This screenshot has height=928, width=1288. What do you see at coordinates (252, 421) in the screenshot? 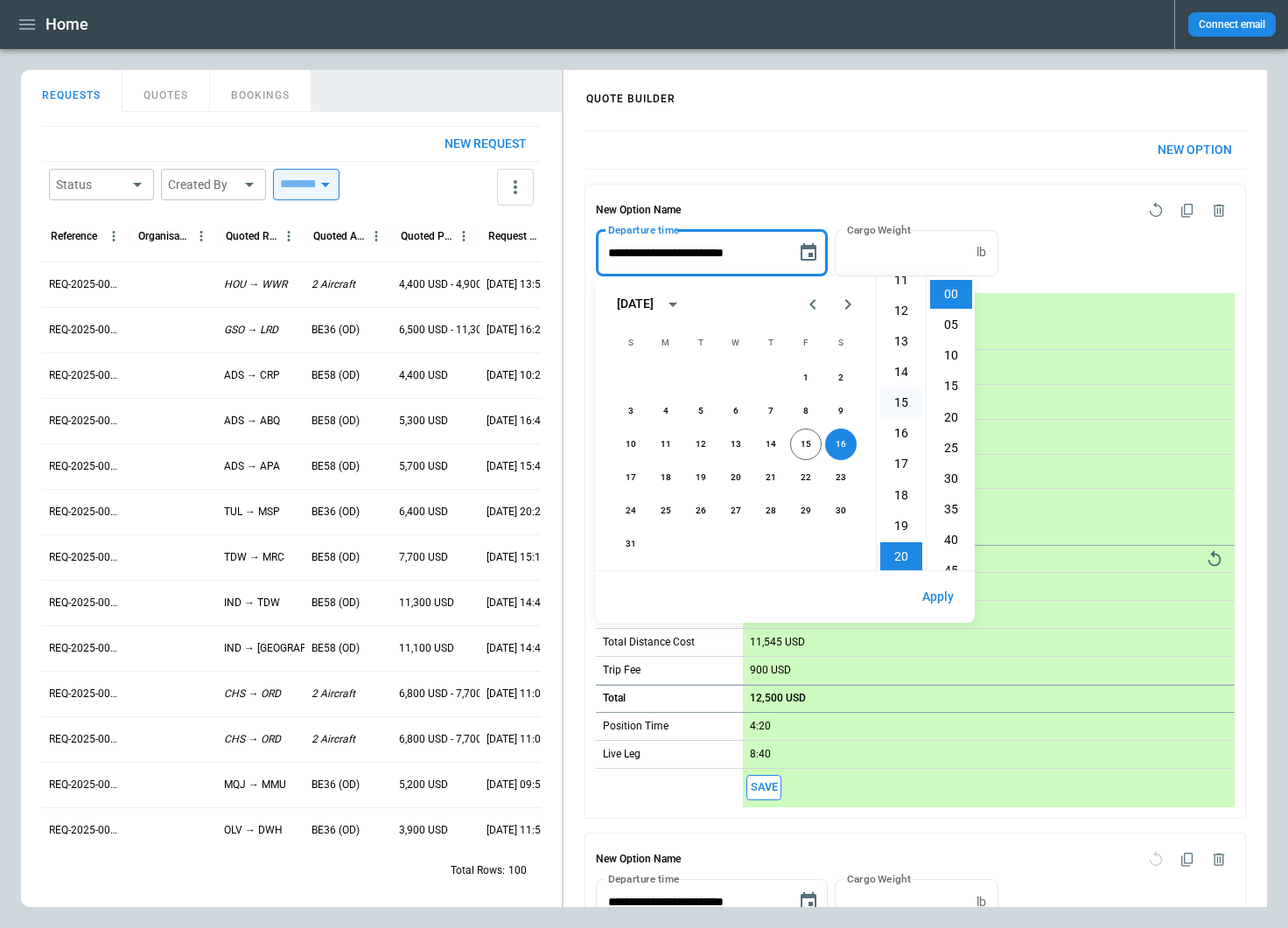
I see `p: ADS → ABQ` at bounding box center [252, 421].